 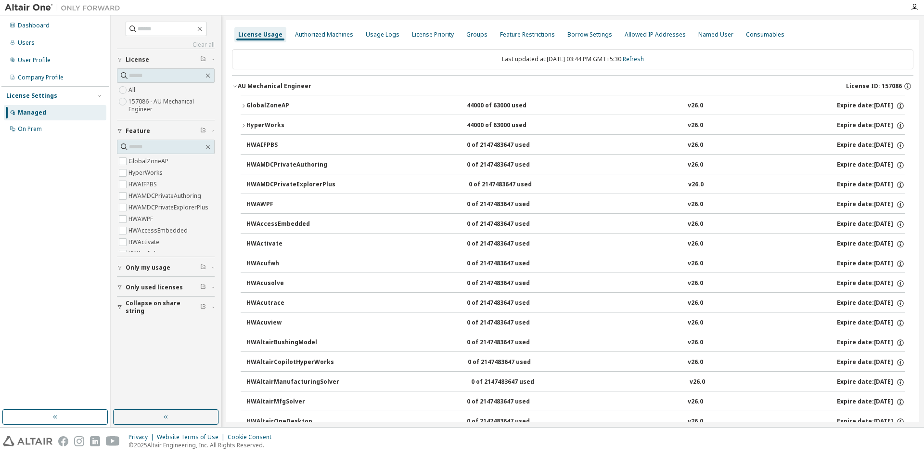 What do you see at coordinates (290, 323) in the screenshot?
I see `div: HWAcuview` at bounding box center [290, 323].